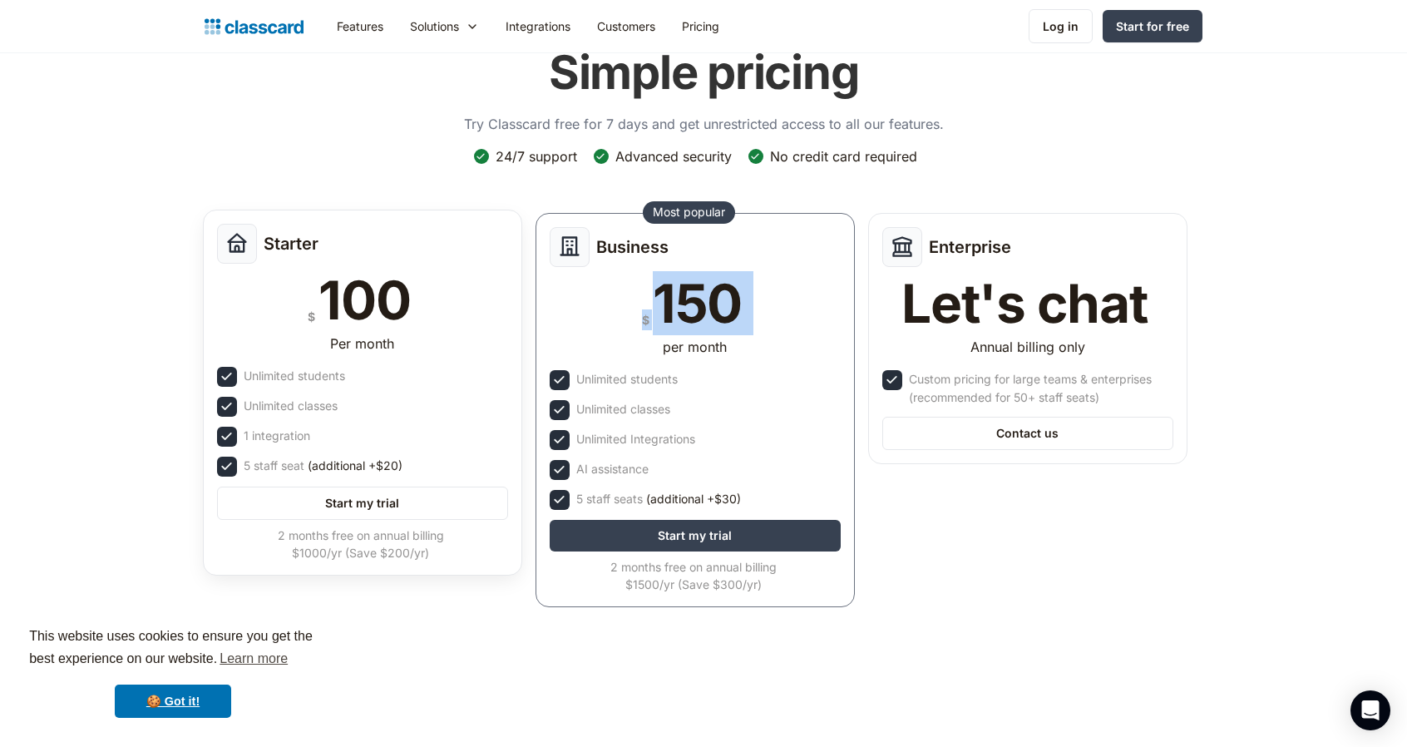  Describe the element at coordinates (173, 649) in the screenshot. I see `span: This website uses cookies to ensure you get the best experience on our website.` at that location.